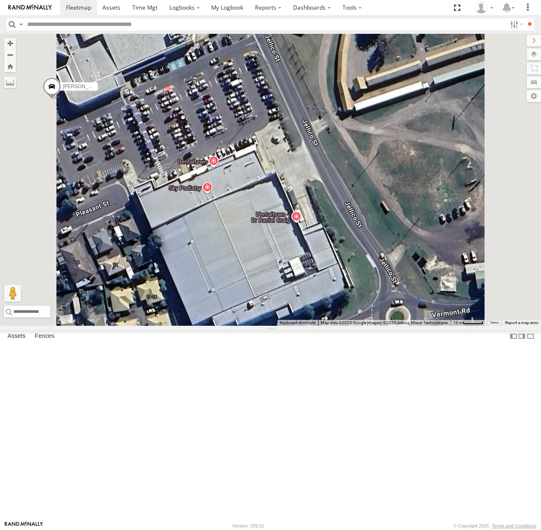 Image resolution: width=541 pixels, height=530 pixels. Describe the element at coordinates (521, 322) in the screenshot. I see `a: Report a map error` at that location.